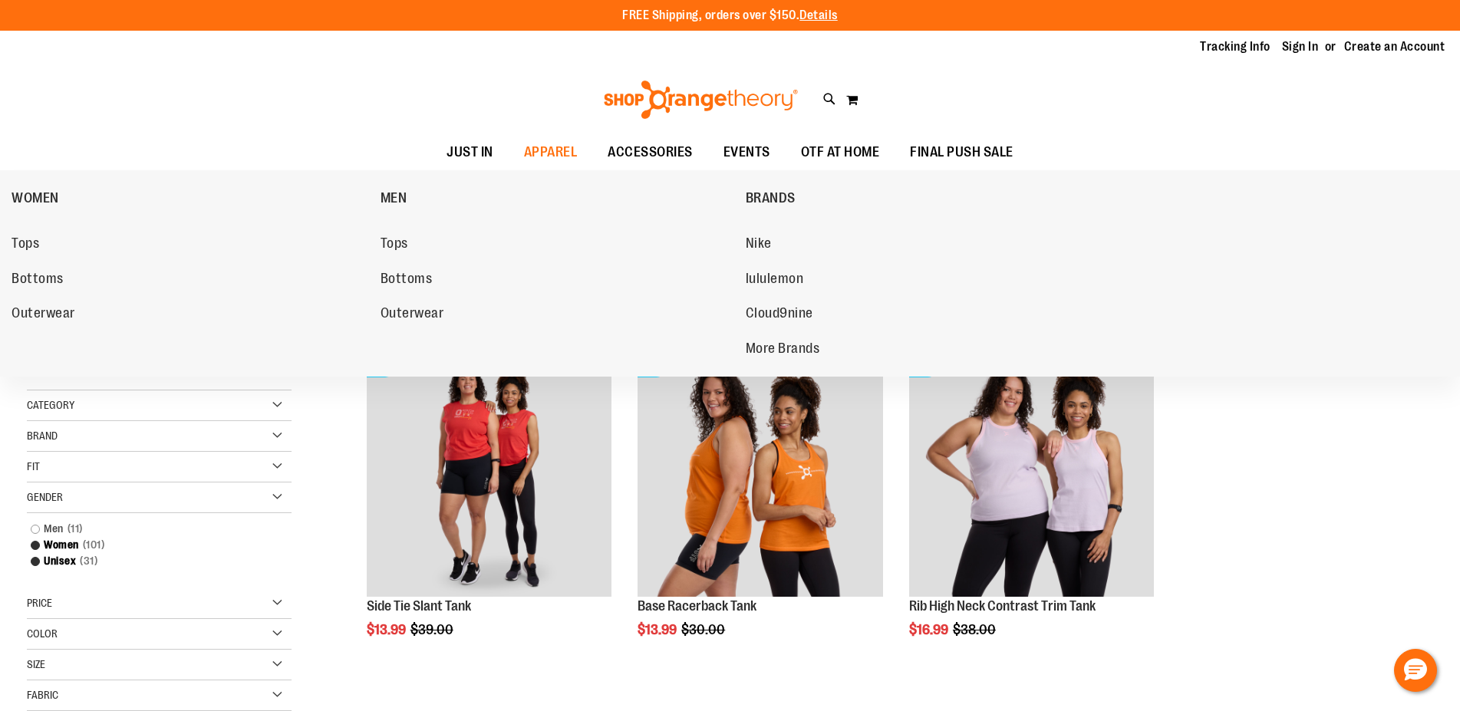 The image size is (1460, 711). I want to click on span: 31, so click(88, 561).